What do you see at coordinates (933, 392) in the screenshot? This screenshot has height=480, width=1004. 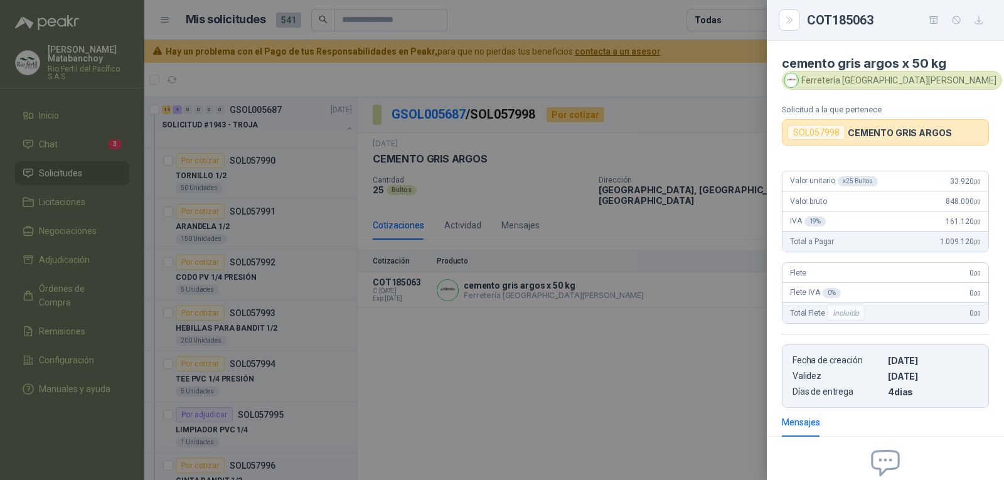 I see `p: 4 dias` at bounding box center [933, 392].